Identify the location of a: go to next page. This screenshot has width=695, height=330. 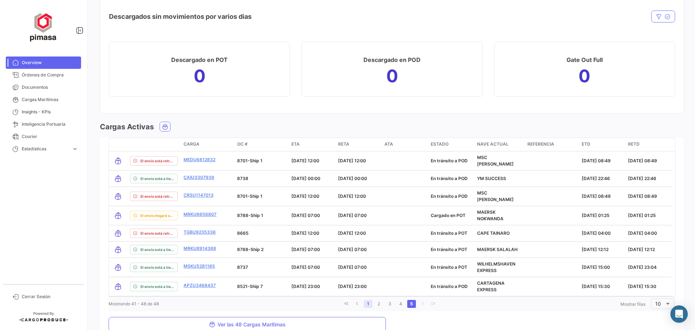
(422, 304).